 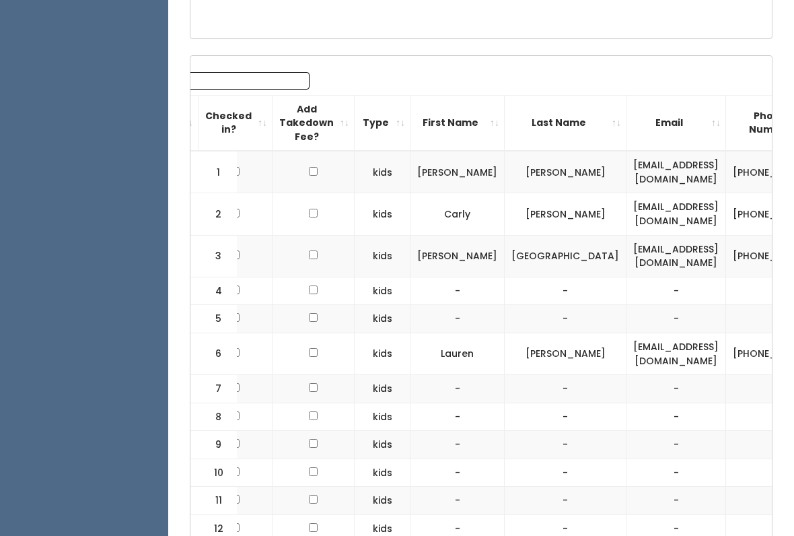 What do you see at coordinates (458, 215) in the screenshot?
I see `td: Carly` at bounding box center [458, 215].